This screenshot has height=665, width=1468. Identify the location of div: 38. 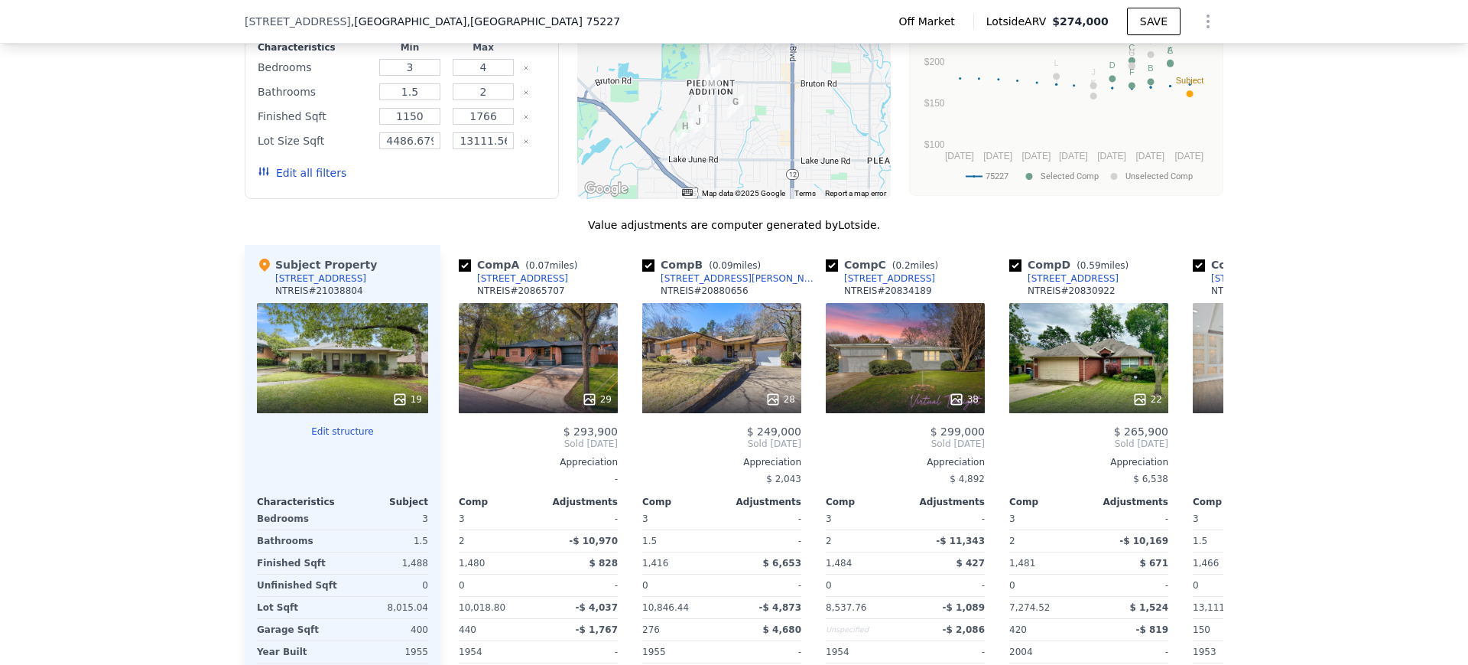
(964, 399).